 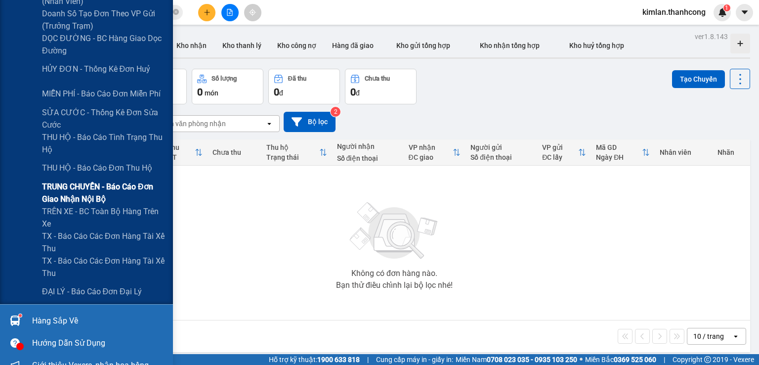 What do you see at coordinates (191, 45) in the screenshot?
I see `button: Kho nhận` at bounding box center [191, 45].